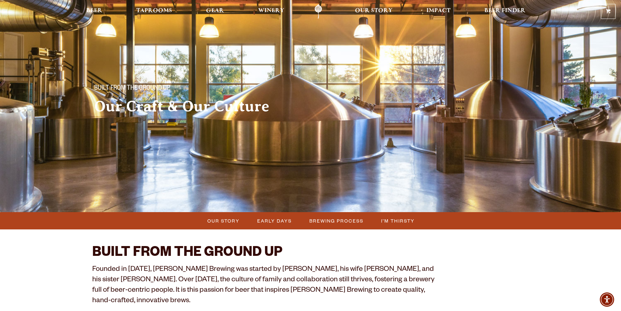  Describe the element at coordinates (336, 220) in the screenshot. I see `span: Brewing Process` at that location.